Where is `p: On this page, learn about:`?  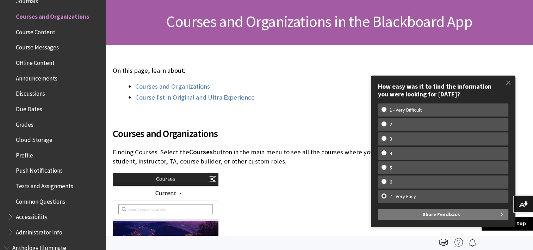
p: On this page, learn about: is located at coordinates (267, 70).